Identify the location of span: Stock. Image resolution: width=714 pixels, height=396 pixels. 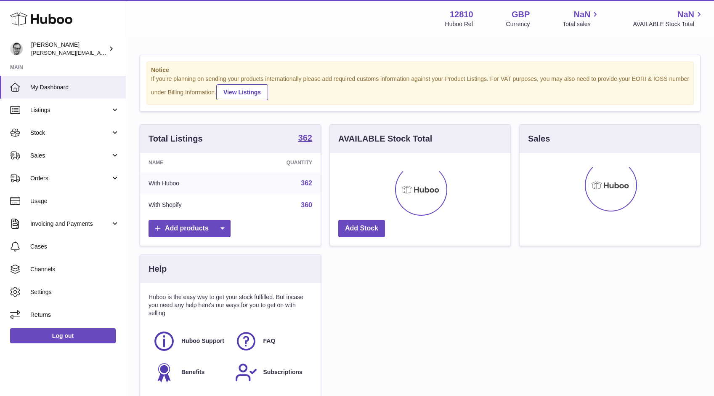
(70, 133).